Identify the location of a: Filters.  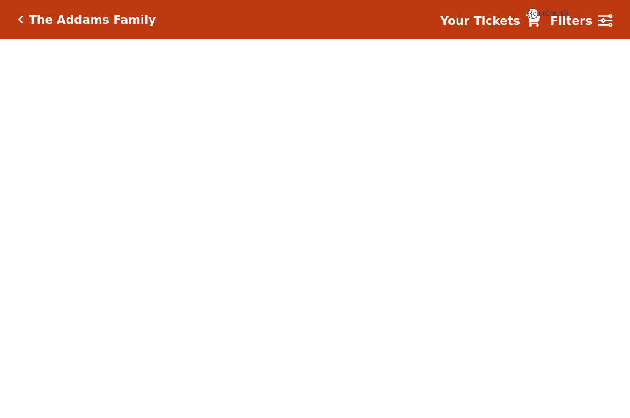
(581, 21).